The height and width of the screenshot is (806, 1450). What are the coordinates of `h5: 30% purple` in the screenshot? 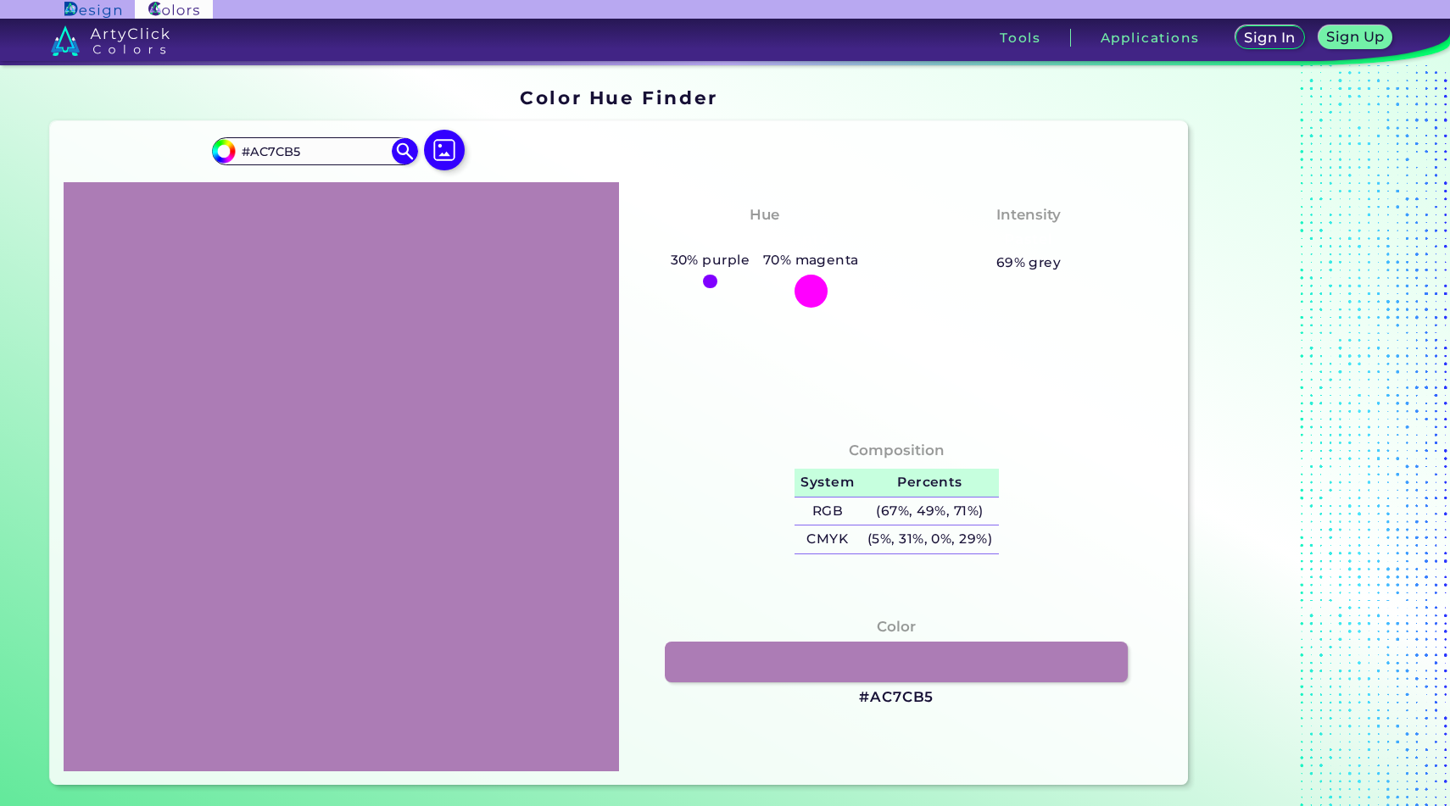 It's located at (710, 260).